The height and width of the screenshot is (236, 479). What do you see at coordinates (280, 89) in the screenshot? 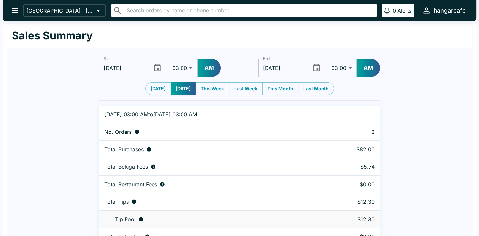
I see `button: This Month` at bounding box center [280, 89].